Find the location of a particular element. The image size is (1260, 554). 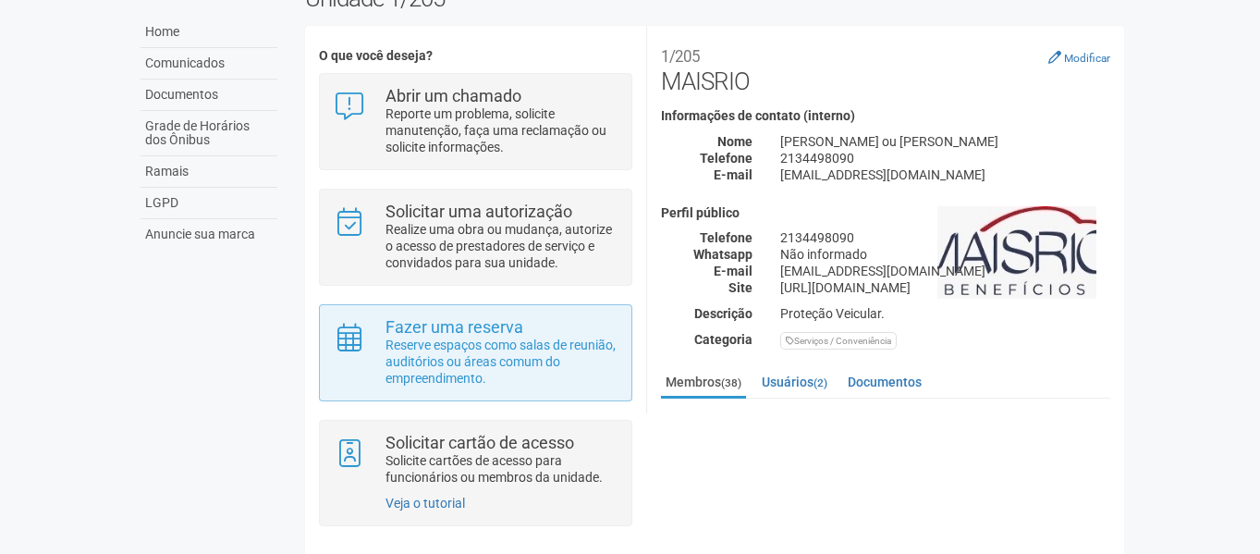

strong: Abrir um chamado is located at coordinates (453, 95).